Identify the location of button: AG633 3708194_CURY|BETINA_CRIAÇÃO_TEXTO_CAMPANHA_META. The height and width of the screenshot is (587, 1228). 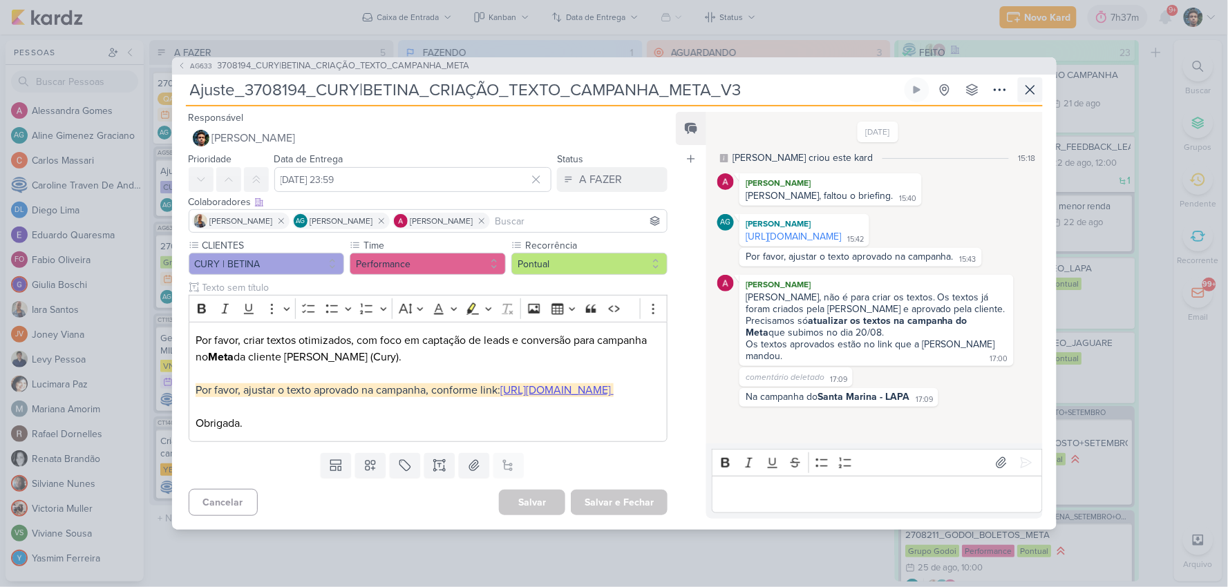
(323, 66).